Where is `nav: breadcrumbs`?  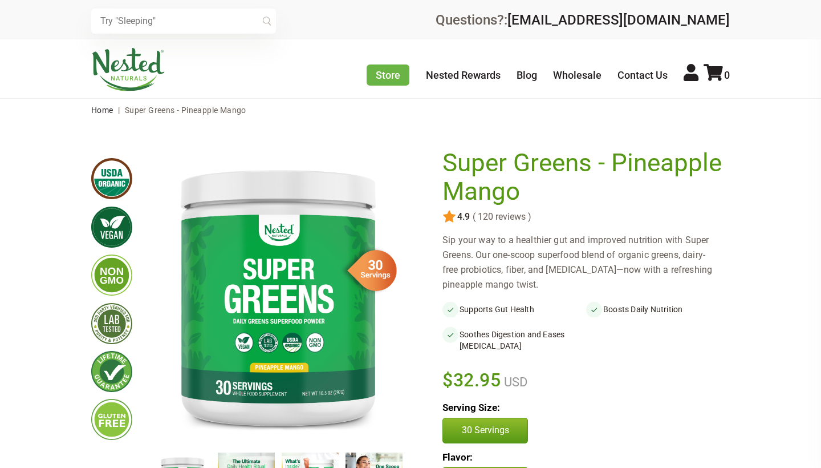 nav: breadcrumbs is located at coordinates (411, 110).